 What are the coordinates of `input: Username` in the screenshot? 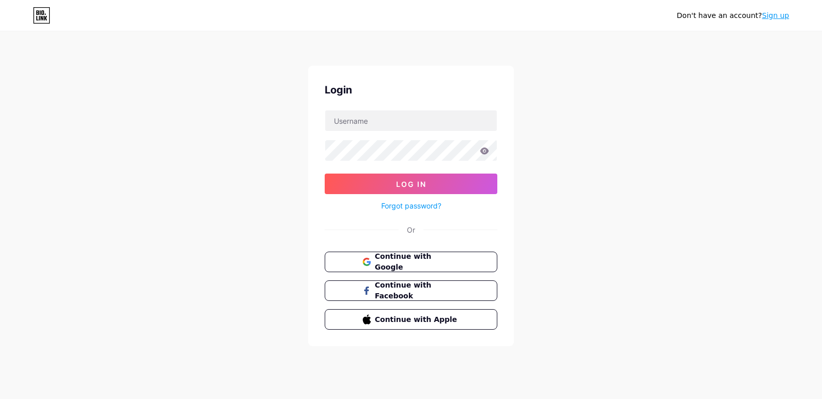 It's located at (411, 121).